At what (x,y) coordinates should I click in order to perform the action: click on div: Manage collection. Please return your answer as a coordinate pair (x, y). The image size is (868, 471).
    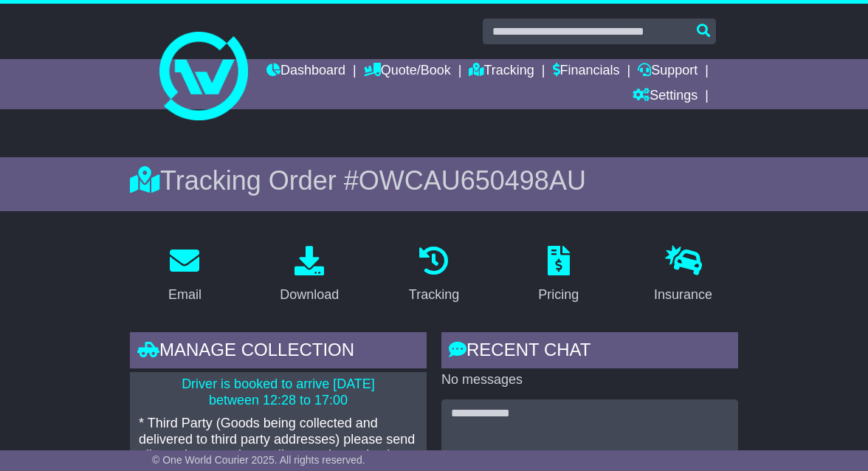
    Looking at the image, I should click on (278, 352).